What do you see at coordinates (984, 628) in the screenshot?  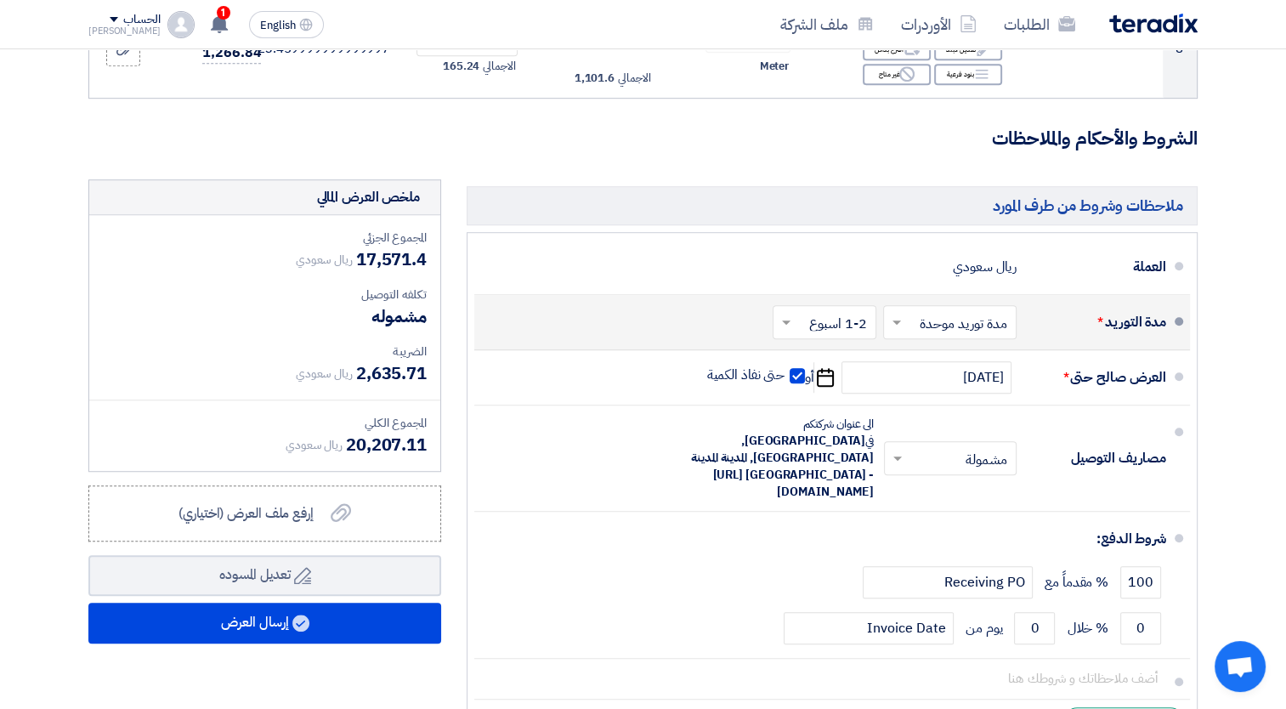 I see `span: يوم من` at bounding box center [984, 628].